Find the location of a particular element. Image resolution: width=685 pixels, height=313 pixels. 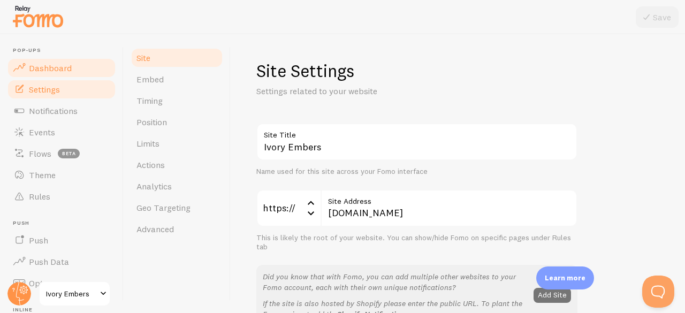

div: Name used for this site across your Fomo interface is located at coordinates (417, 172).